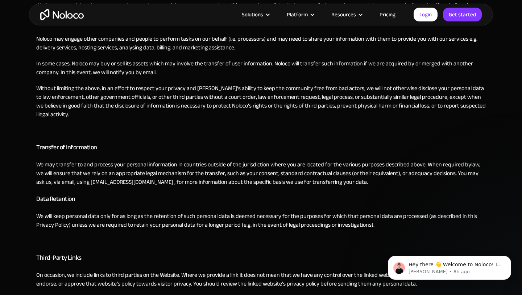 Image resolution: width=522 pixels, height=295 pixels. Describe the element at coordinates (261, 43) in the screenshot. I see `p: Noloco may engage other companies and people to perform tasks on our behalf (i.e. processors) and...` at that location.